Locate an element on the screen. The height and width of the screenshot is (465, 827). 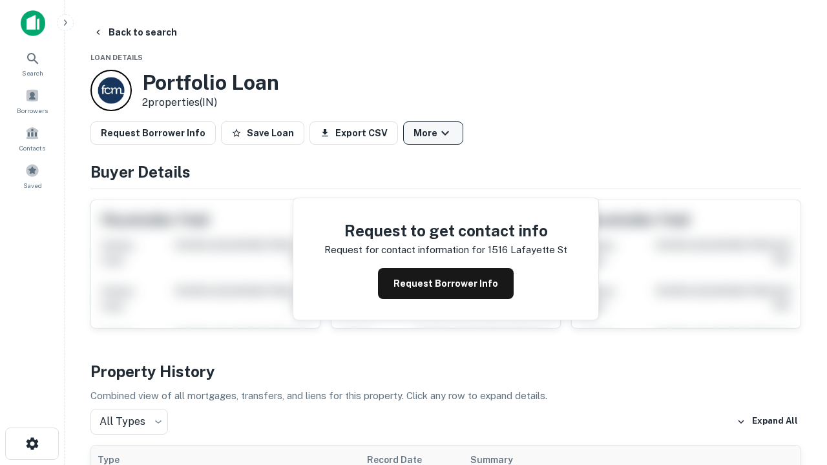
span: Loan Details is located at coordinates (116, 58).